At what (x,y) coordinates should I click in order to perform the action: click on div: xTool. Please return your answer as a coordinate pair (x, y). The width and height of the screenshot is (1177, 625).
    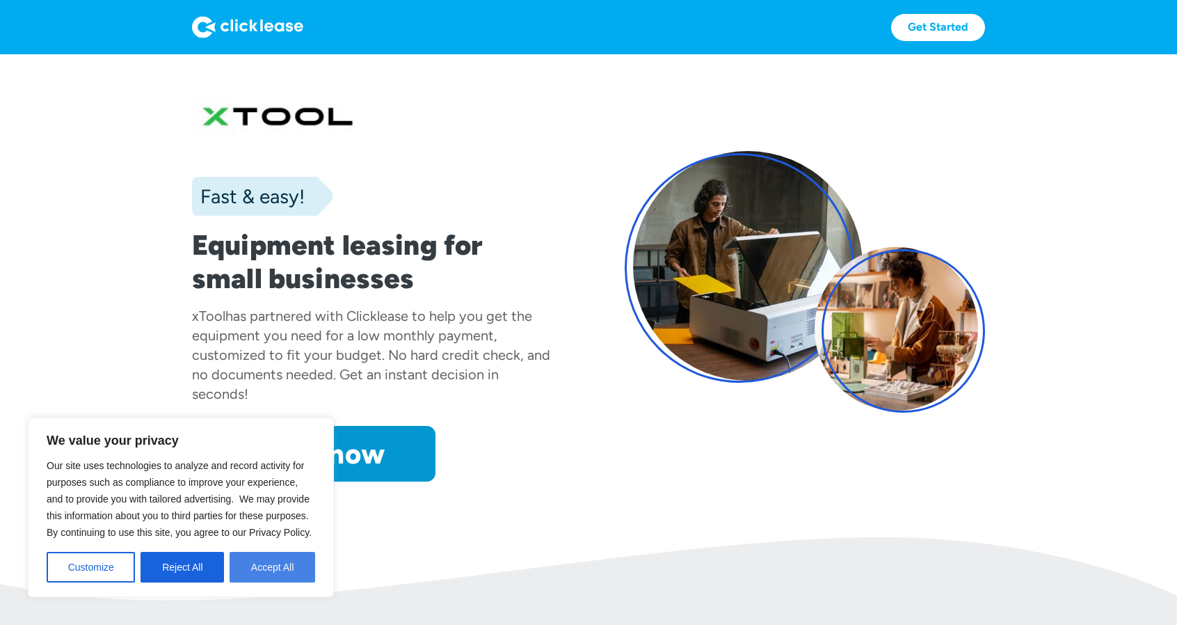
    Looking at the image, I should click on (209, 316).